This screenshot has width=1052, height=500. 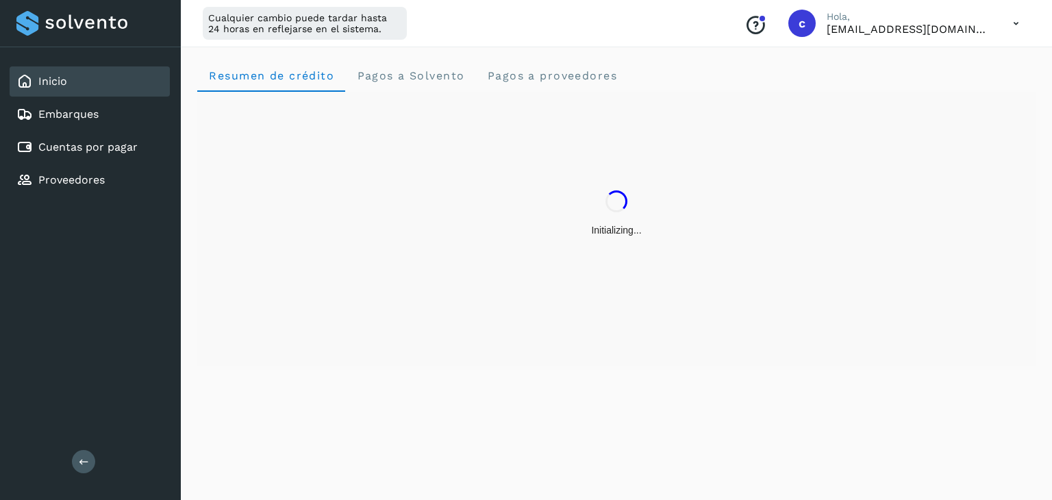 I want to click on span: Pagos a Solvento, so click(x=410, y=75).